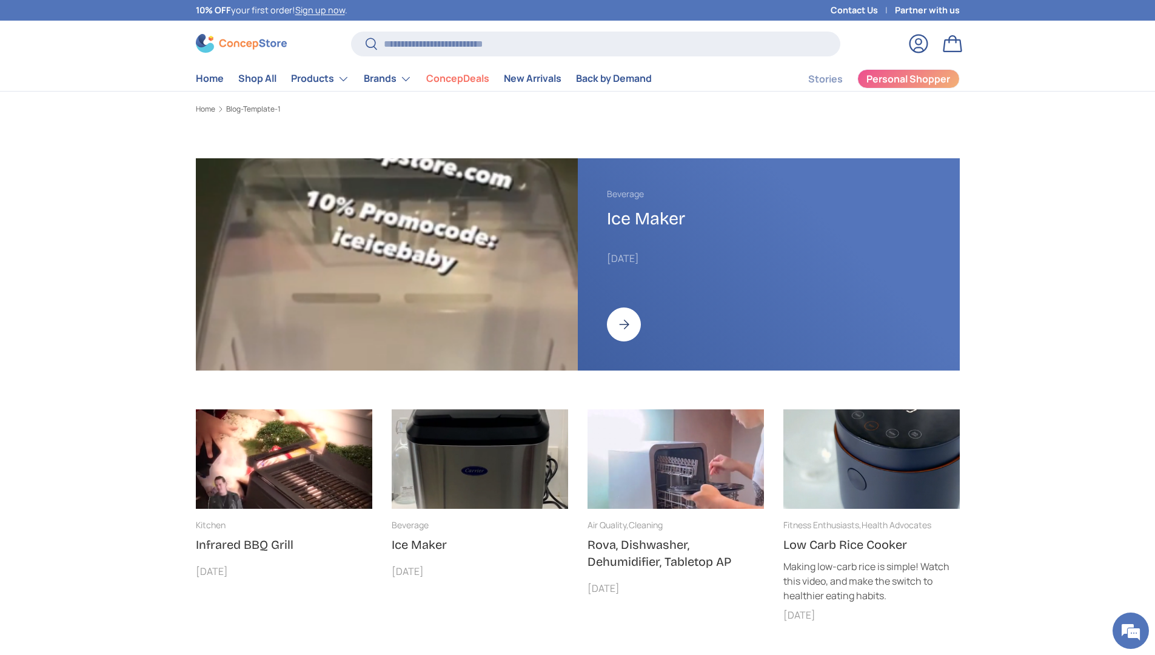 The height and width of the screenshot is (655, 1155). Describe the element at coordinates (388, 79) in the screenshot. I see `summary: Brands` at that location.